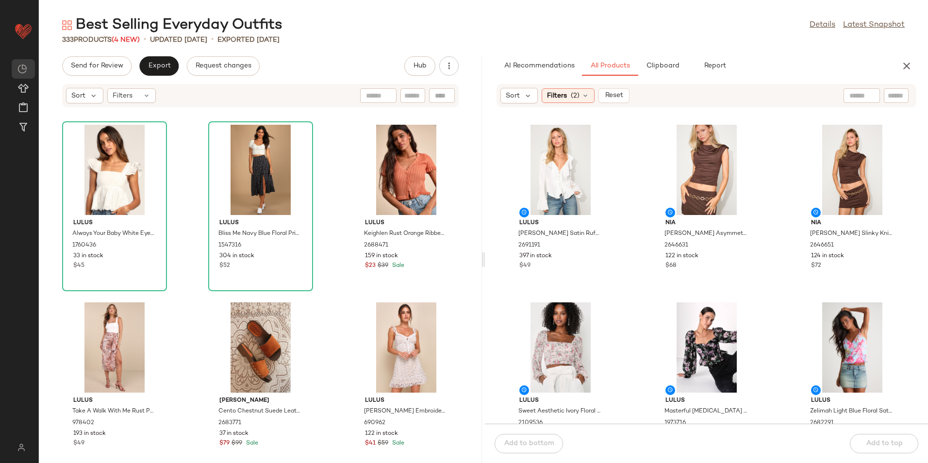 This screenshot has height=463, width=928. What do you see at coordinates (114, 234) in the screenshot?
I see `span: Always Your Baby White Eyelet Babydoll Top` at bounding box center [114, 234].